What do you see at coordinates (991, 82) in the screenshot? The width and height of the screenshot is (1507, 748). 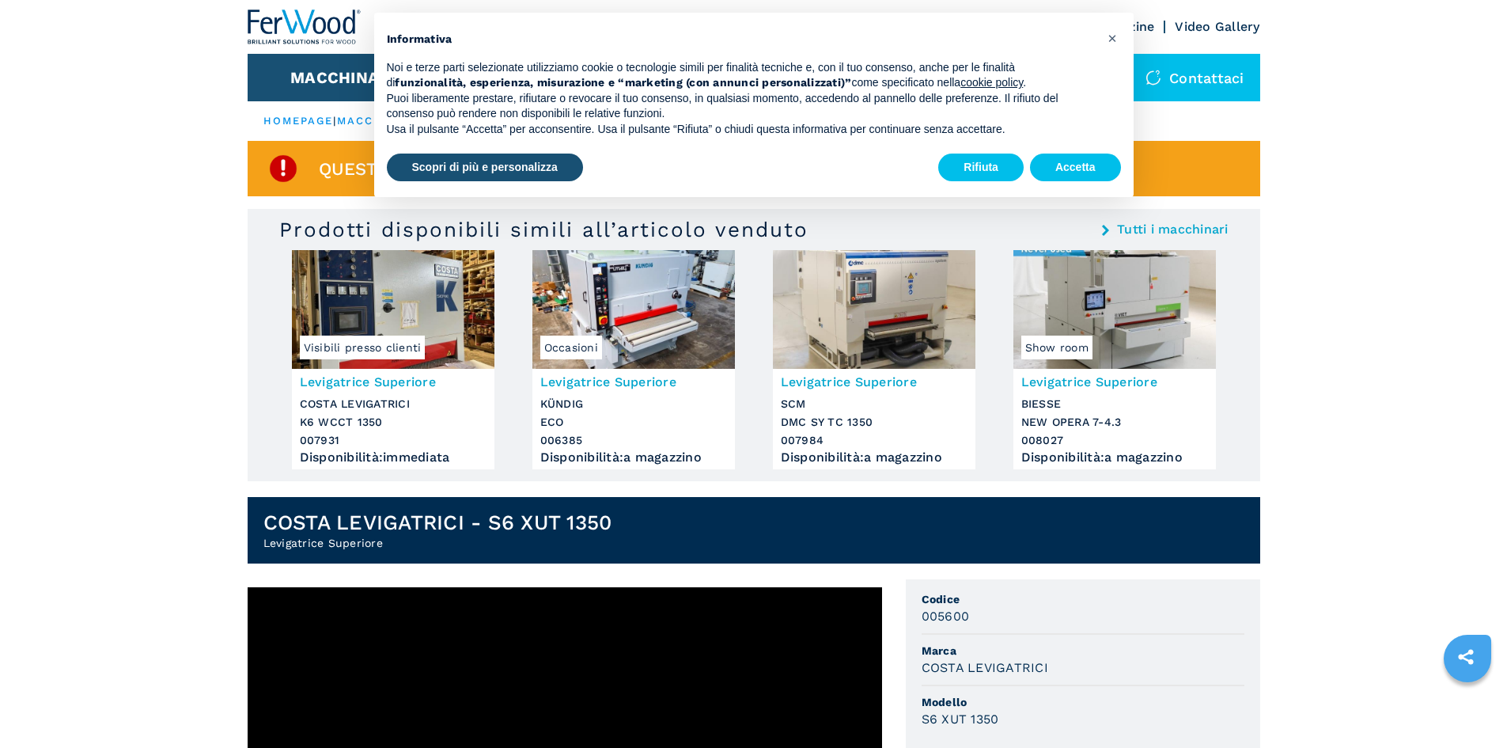 I see `a: cookie policy` at bounding box center [991, 82].